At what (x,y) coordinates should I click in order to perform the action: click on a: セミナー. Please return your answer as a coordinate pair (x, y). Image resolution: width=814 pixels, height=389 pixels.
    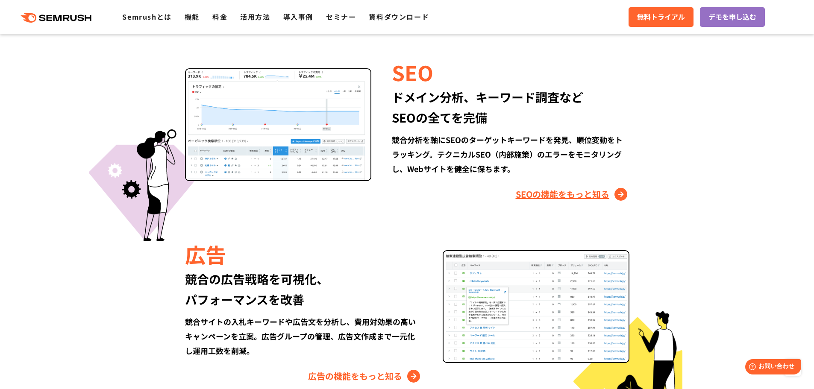
    Looking at the image, I should click on (341, 17).